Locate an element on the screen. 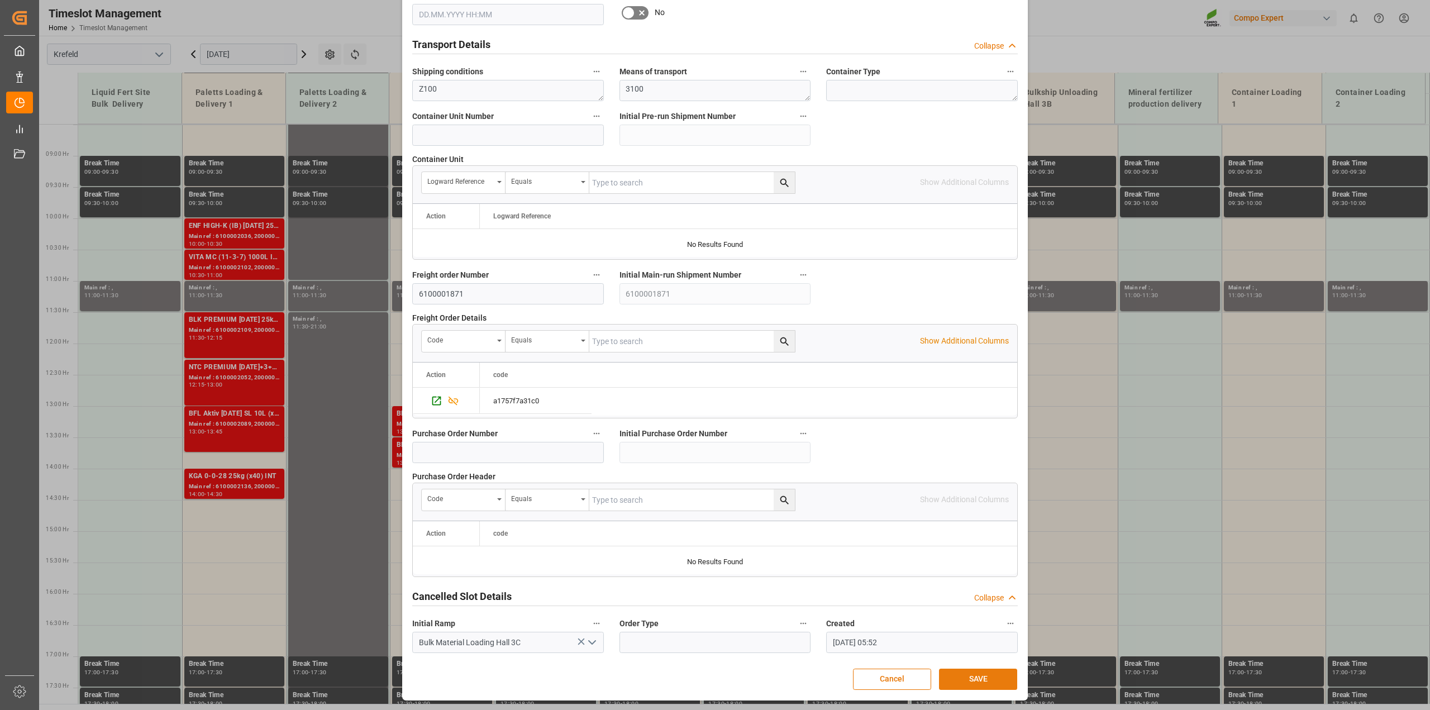  div: Logward Reference is located at coordinates (460, 180).